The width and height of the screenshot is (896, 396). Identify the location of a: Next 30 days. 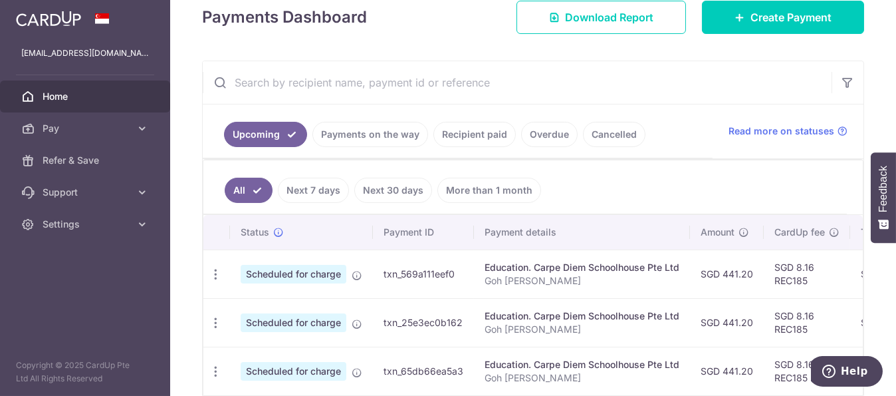
(393, 190).